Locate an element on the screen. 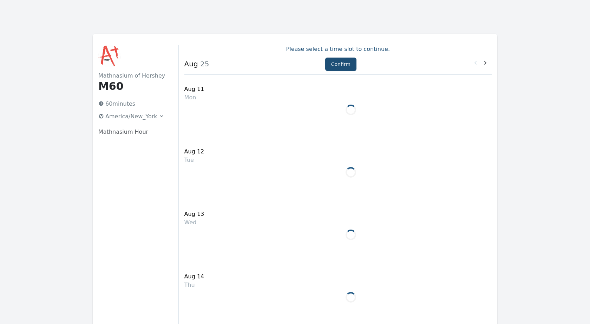 The image size is (590, 324). p: Please select a time slot to continue. is located at coordinates (338, 49).